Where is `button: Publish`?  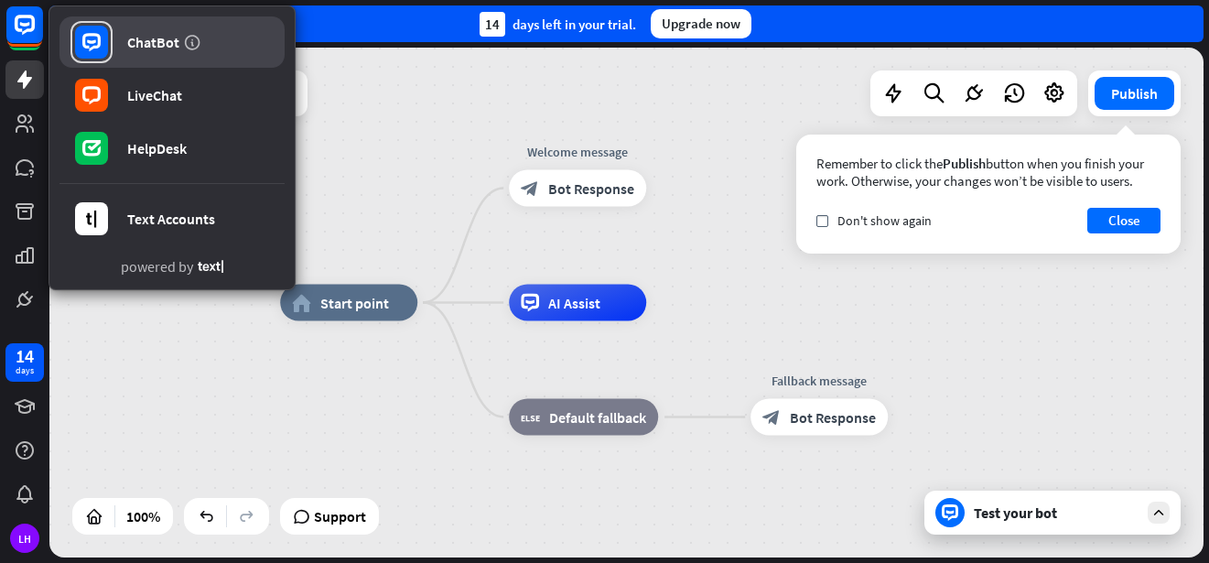
button: Publish is located at coordinates (1134, 93).